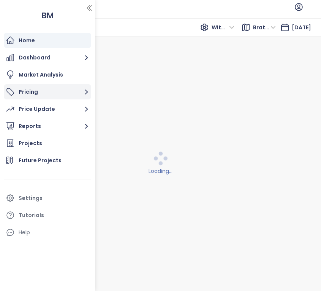 The height and width of the screenshot is (291, 321). I want to click on a: Home, so click(48, 40).